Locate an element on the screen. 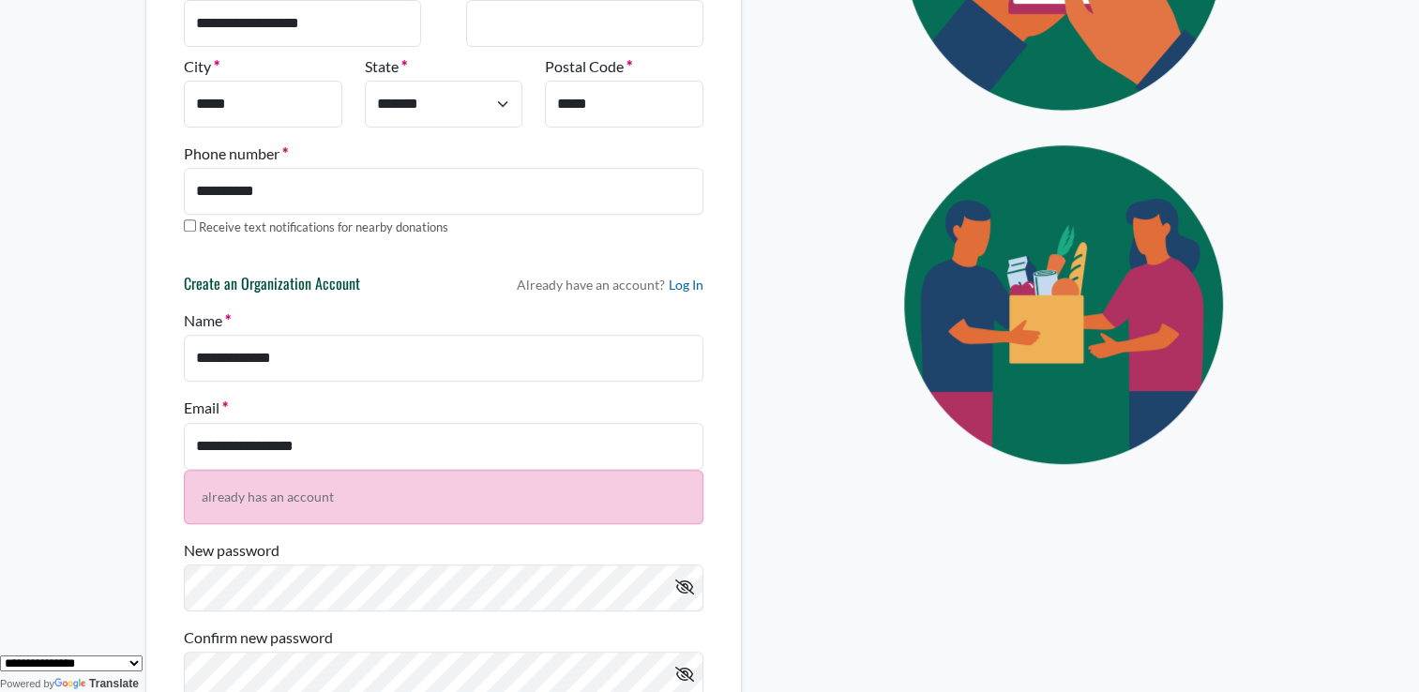 The image size is (1419, 692). label: State is located at coordinates (385, 67).